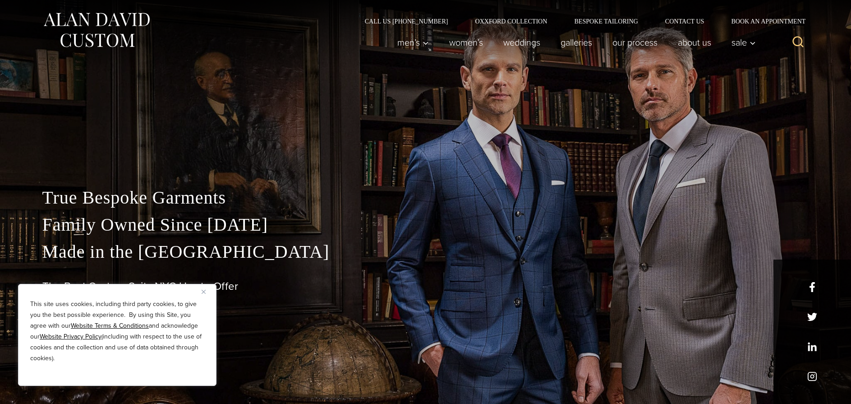 The image size is (851, 404). Describe the element at coordinates (511, 21) in the screenshot. I see `a: Oxxford Collection` at that location.